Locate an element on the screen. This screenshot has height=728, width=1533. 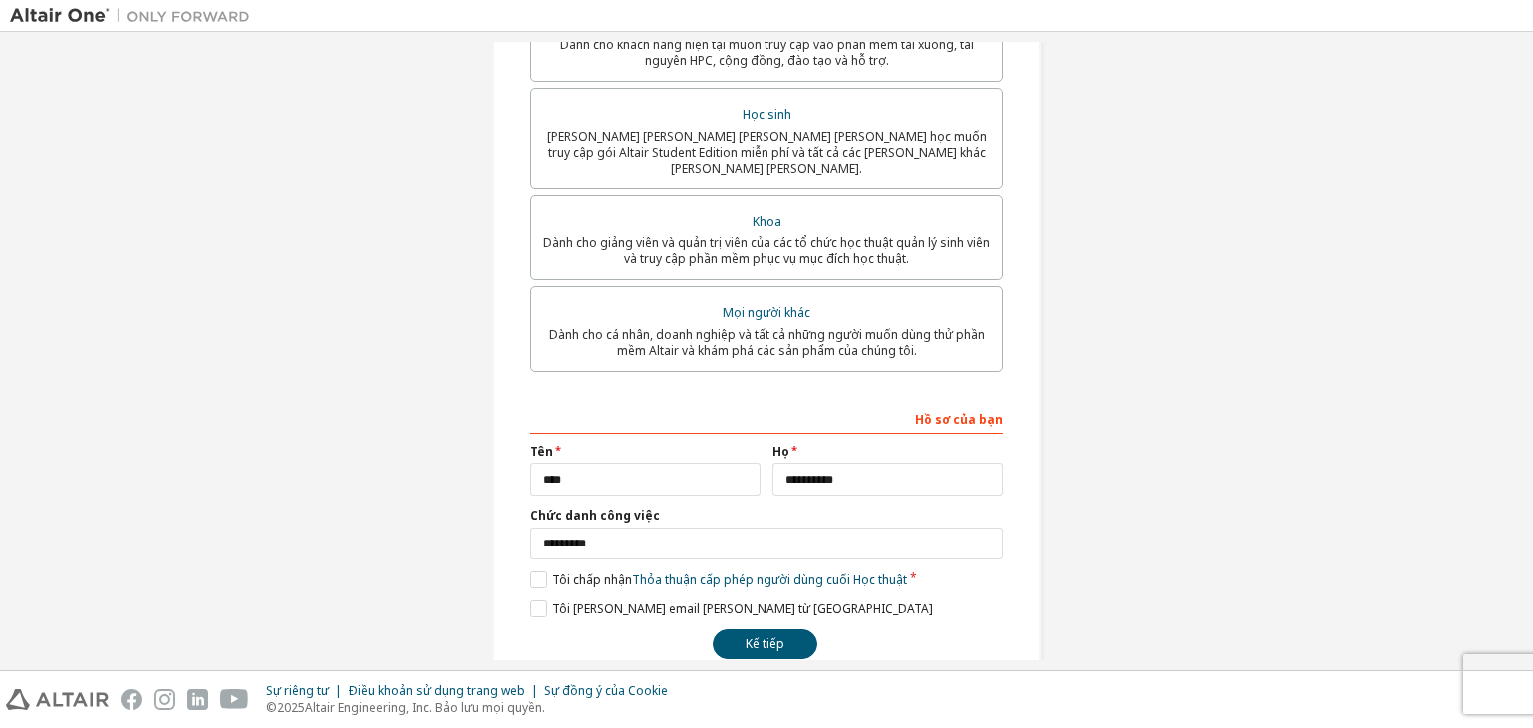
font: Điều khoản sử dụng trang web is located at coordinates (436, 691).